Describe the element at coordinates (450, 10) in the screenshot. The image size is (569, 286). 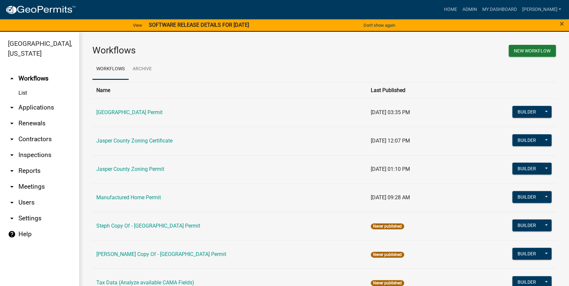
I see `a: Home` at that location.